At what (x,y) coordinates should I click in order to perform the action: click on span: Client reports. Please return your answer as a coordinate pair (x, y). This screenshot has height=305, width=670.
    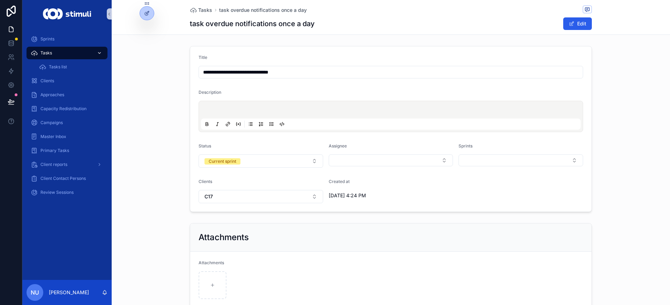
    Looking at the image, I should click on (54, 165).